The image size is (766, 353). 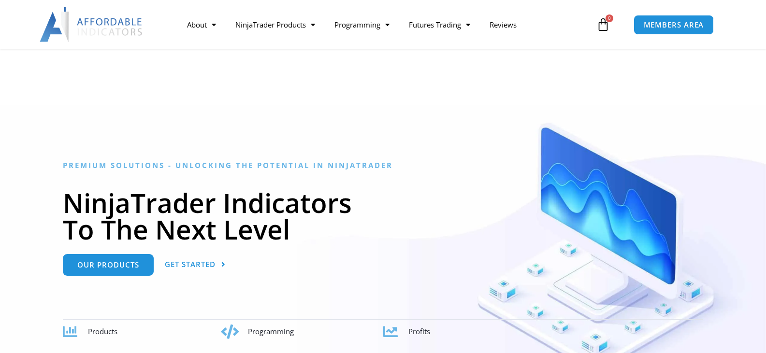 I want to click on span: Profits, so click(x=419, y=332).